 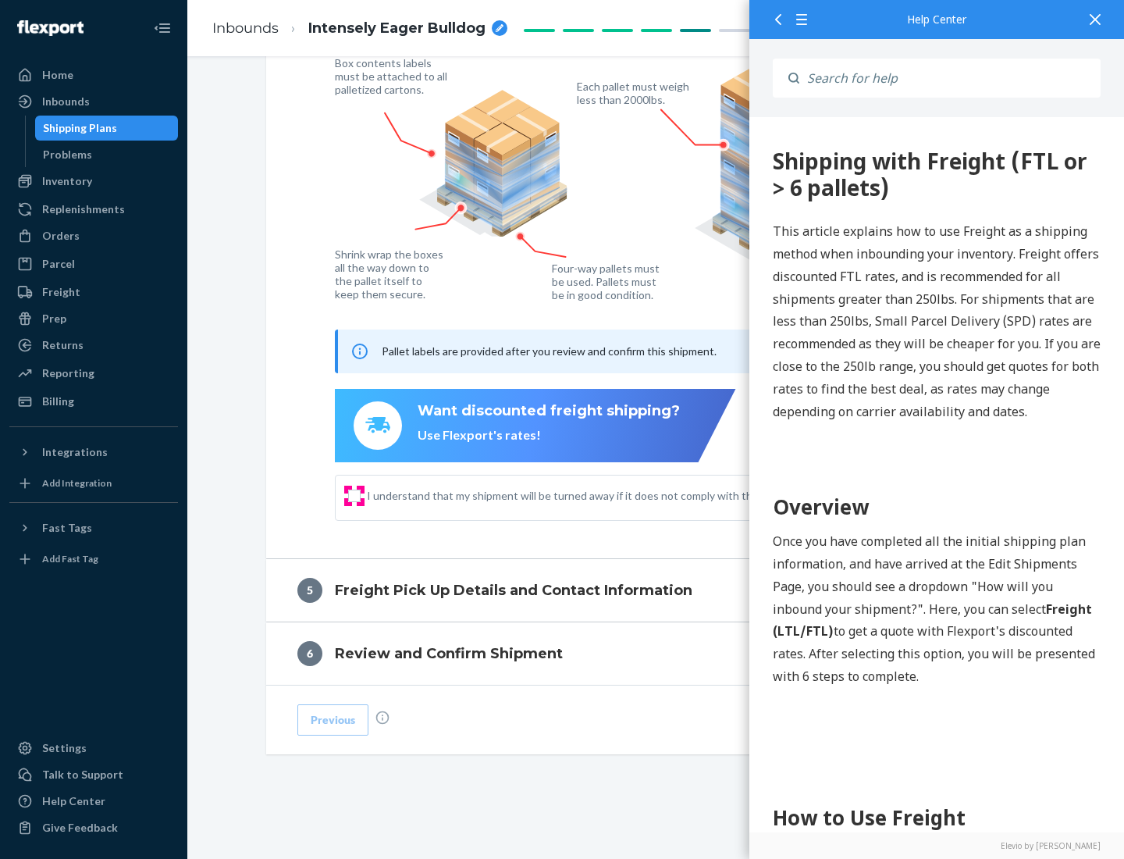 What do you see at coordinates (54, 319) in the screenshot?
I see `div: Prep` at bounding box center [54, 319].